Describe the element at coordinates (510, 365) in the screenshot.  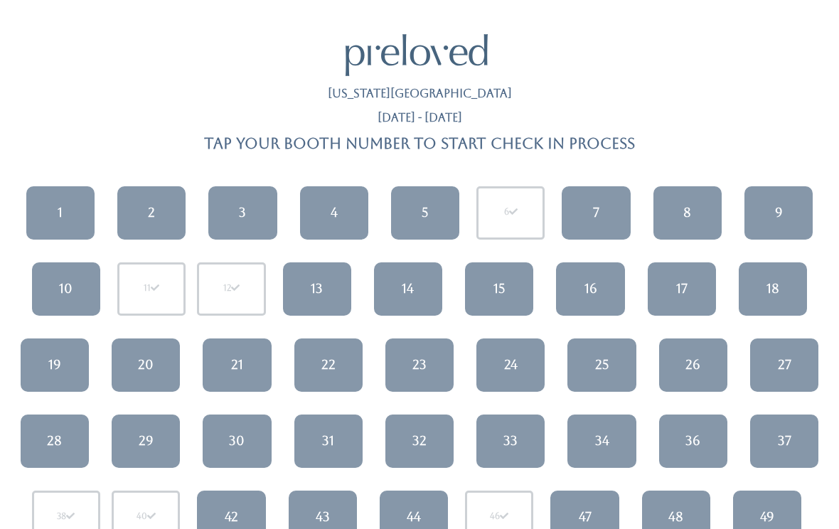
I see `a: 24` at that location.